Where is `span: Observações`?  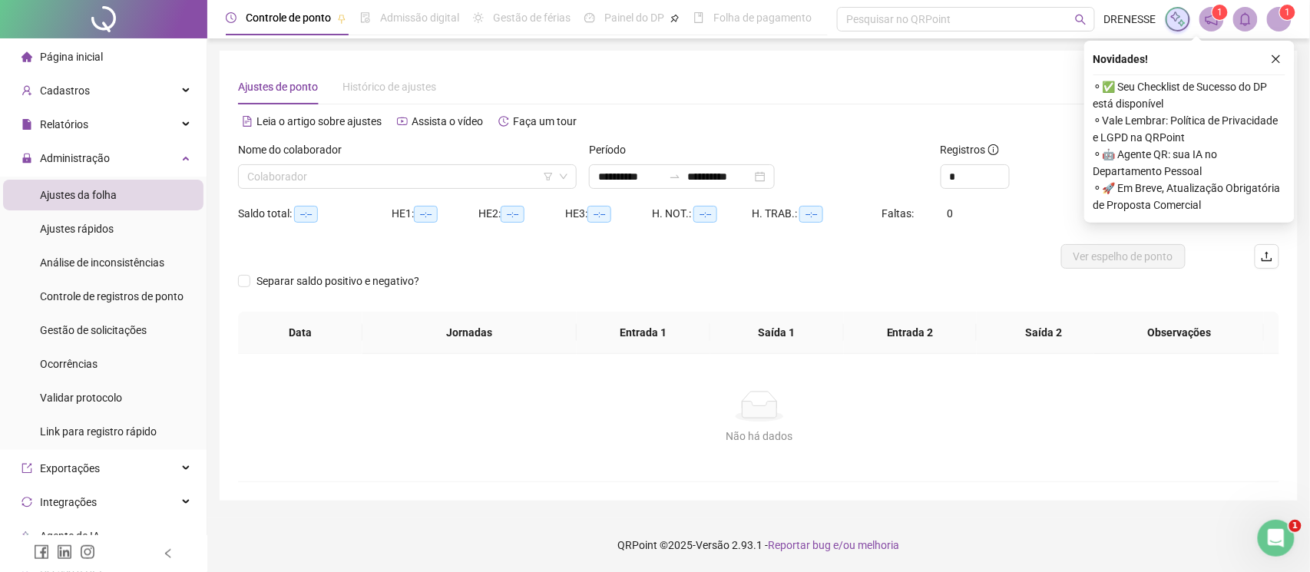
span: Observações is located at coordinates (1179, 332).